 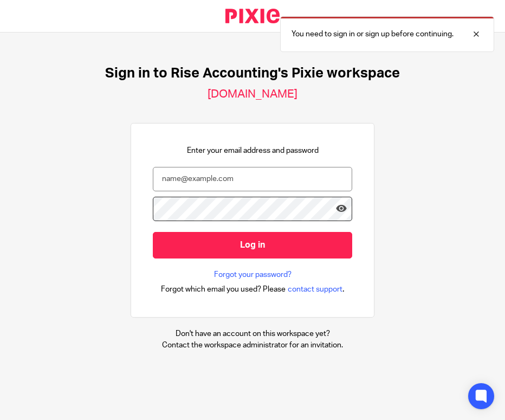 I want to click on p: Don't have an account on this workspace yet?, so click(x=253, y=334).